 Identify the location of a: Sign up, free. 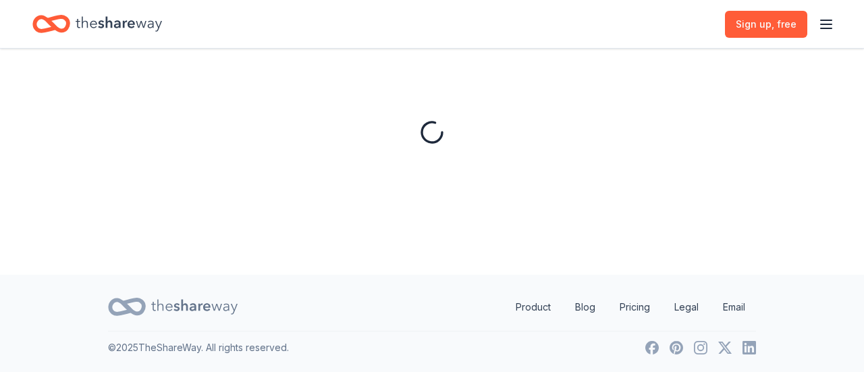
(766, 24).